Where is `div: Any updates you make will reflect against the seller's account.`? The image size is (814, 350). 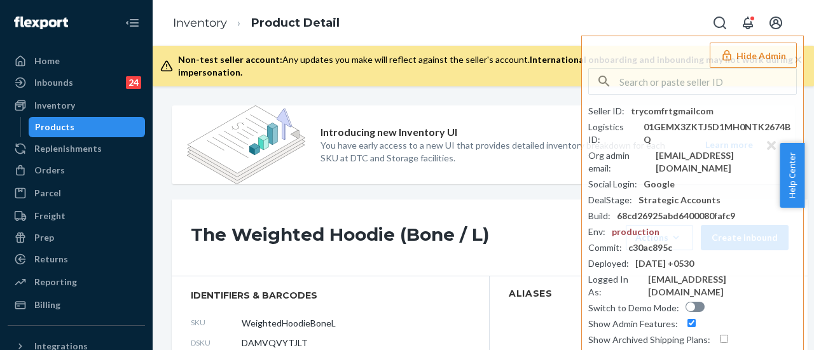
div: Any updates you make will reflect against the seller's account. is located at coordinates (486, 66).